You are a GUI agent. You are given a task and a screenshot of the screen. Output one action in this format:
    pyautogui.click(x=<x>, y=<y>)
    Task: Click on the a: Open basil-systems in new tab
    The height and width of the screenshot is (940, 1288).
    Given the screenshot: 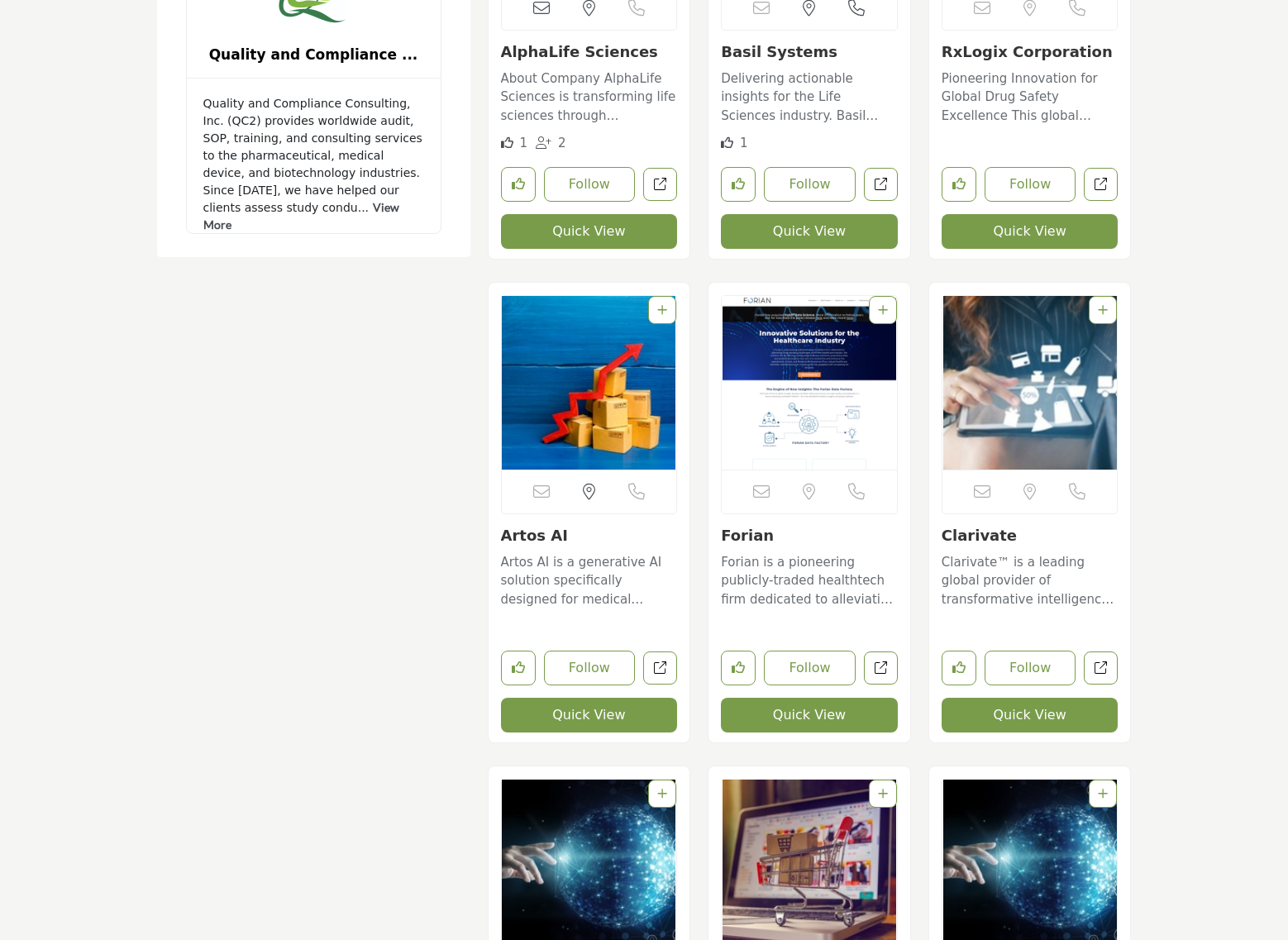 What is the action you would take?
    pyautogui.click(x=880, y=184)
    